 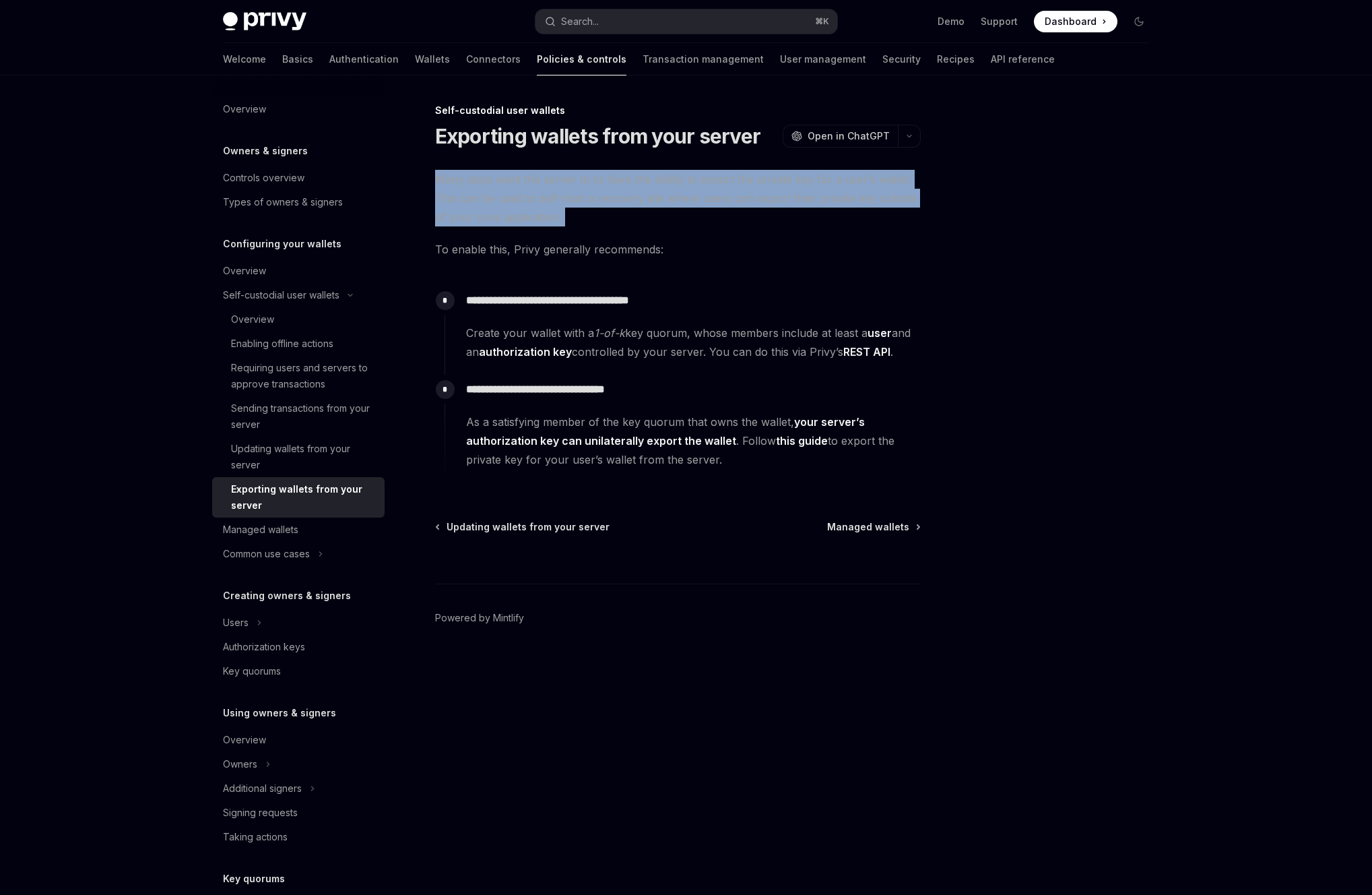 What do you see at coordinates (598, 136) in the screenshot?
I see `h1: Exporting wallets from your server` at bounding box center [598, 136].